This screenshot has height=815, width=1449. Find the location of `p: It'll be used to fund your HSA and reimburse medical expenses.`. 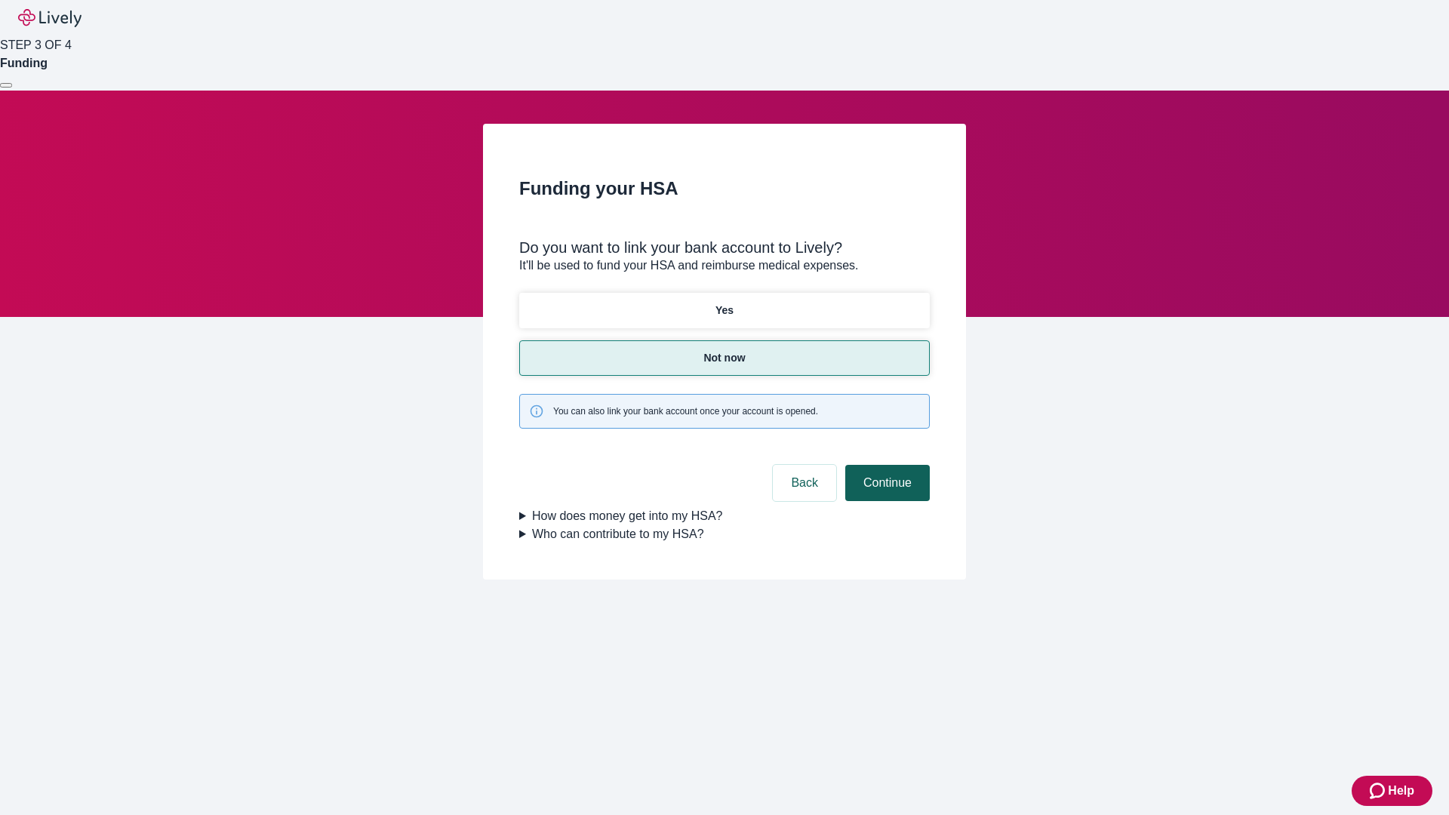

p: It'll be used to fund your HSA and reimburse medical expenses. is located at coordinates (724, 266).